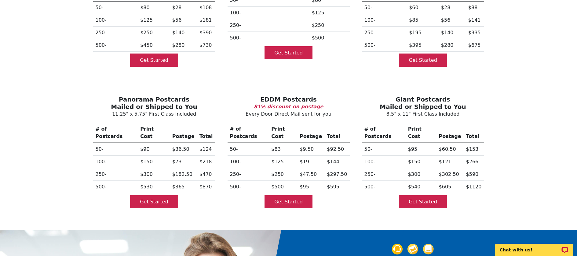 This screenshot has height=256, width=577. I want to click on td: $195, so click(422, 33).